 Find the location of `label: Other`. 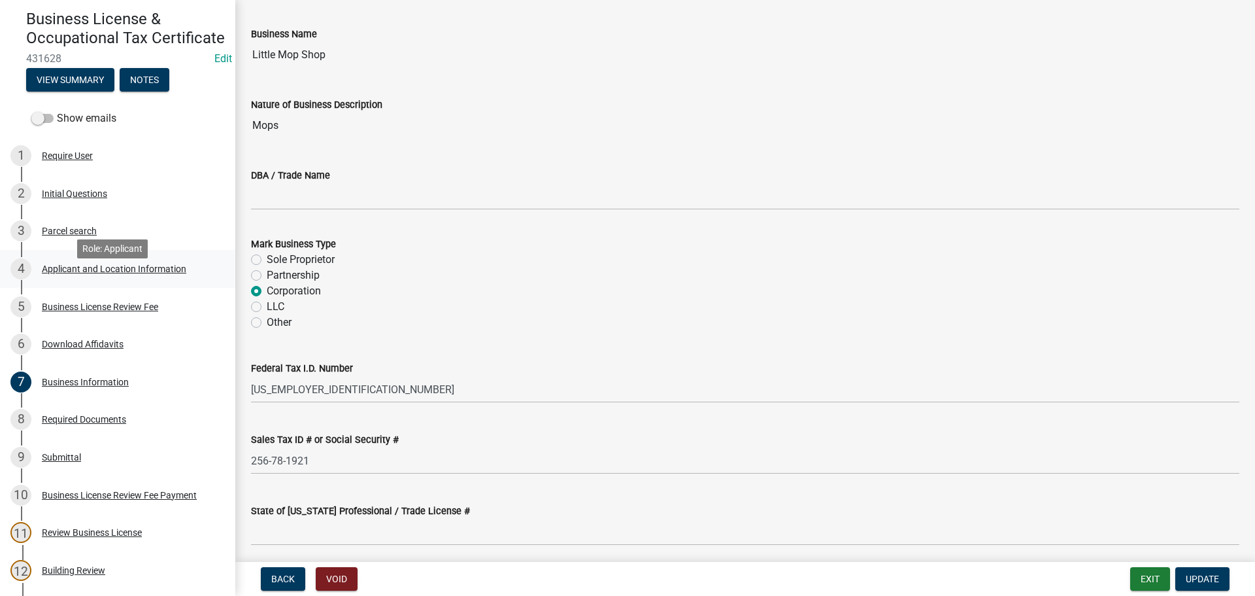

label: Other is located at coordinates (279, 322).